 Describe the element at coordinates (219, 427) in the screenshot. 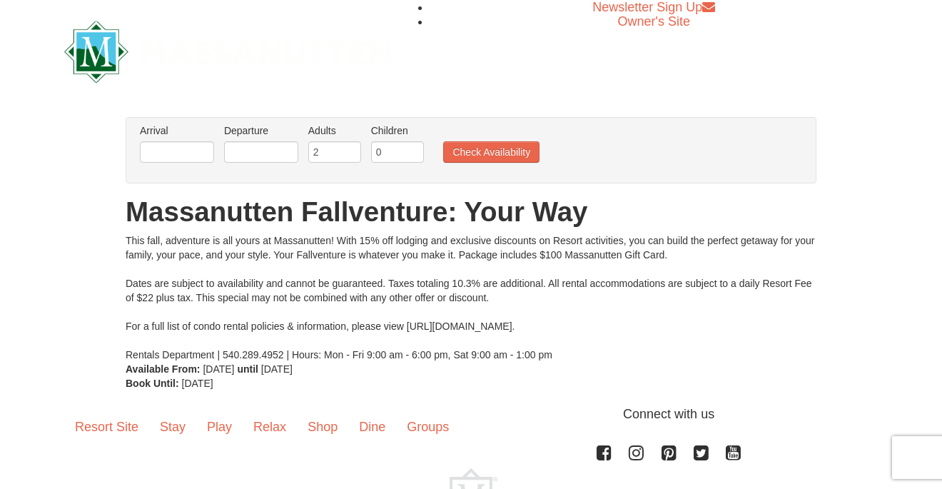

I see `a: Play` at that location.